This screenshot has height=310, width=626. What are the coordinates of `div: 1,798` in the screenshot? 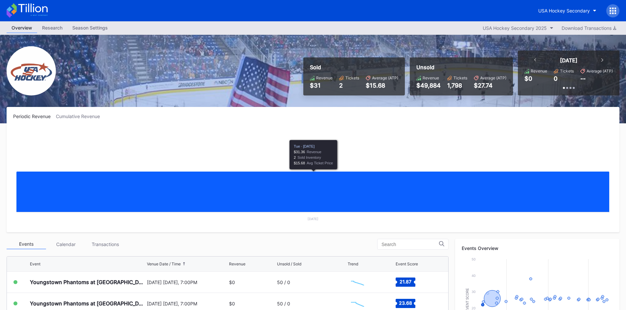 It's located at (457, 85).